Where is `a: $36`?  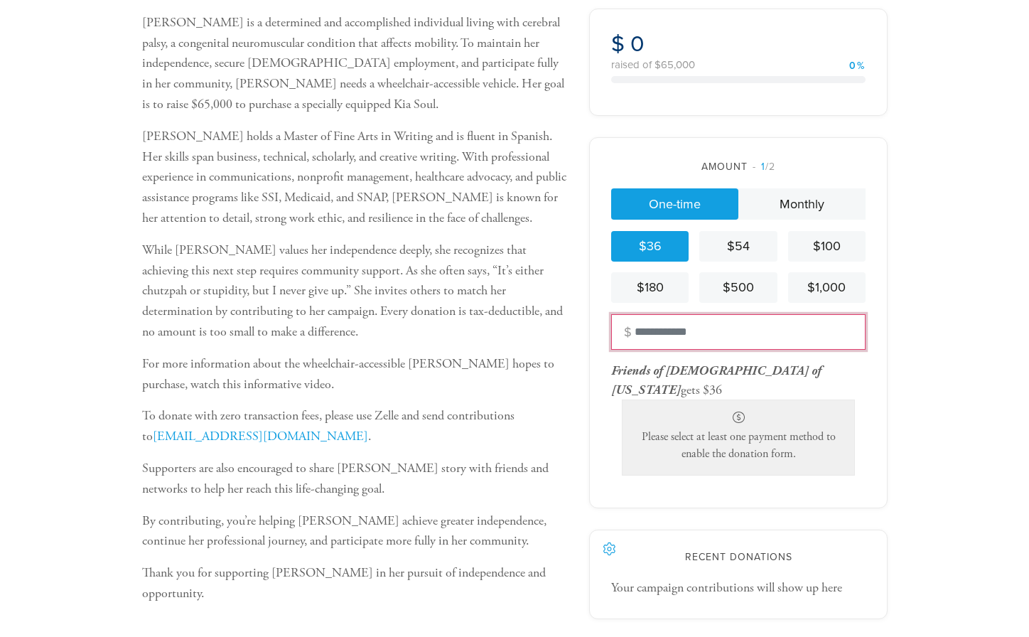 a: $36 is located at coordinates (649, 246).